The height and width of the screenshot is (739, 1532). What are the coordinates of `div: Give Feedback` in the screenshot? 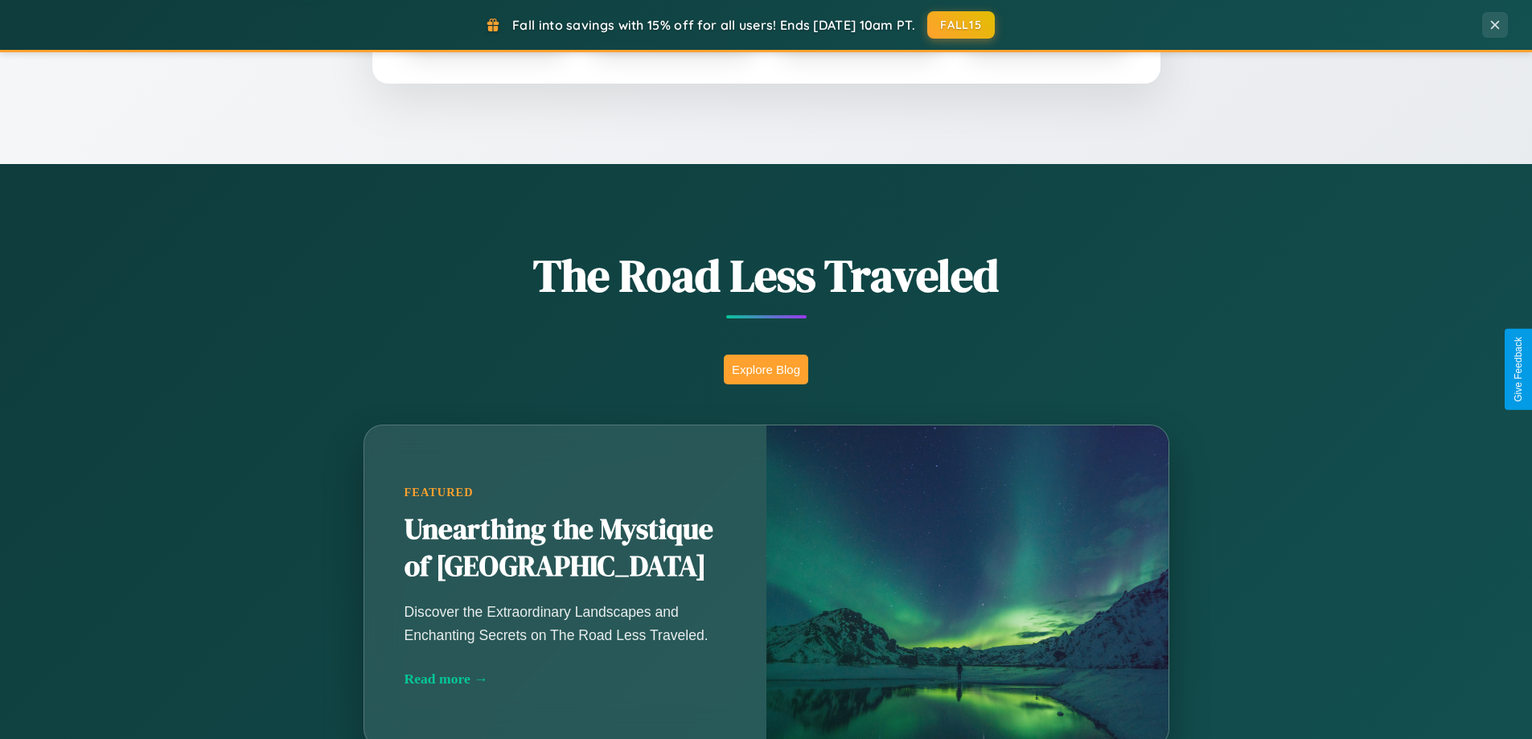 It's located at (1518, 369).